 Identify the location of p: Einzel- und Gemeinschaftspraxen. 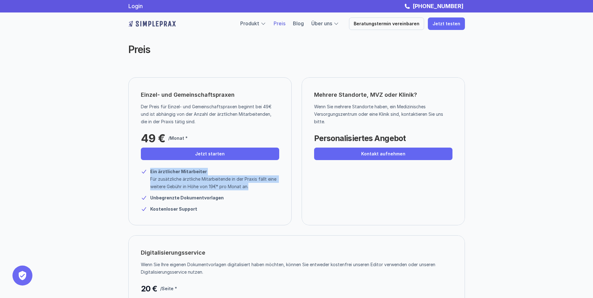
(188, 95).